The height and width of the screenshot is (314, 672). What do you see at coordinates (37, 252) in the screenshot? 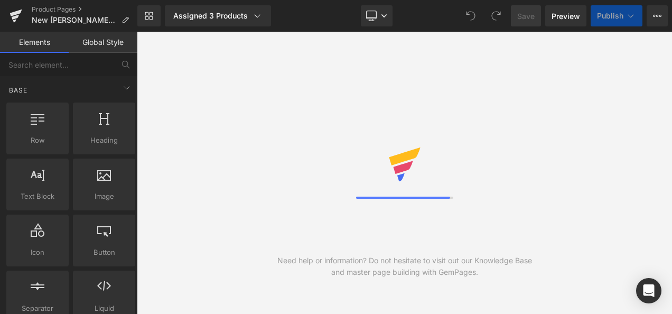
I see `span: Icon` at bounding box center [37, 252].